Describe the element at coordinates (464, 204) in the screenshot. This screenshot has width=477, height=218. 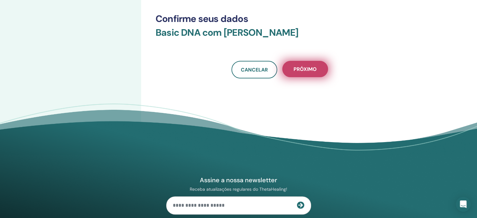
I see `div: Open Intercom Messenger` at that location.